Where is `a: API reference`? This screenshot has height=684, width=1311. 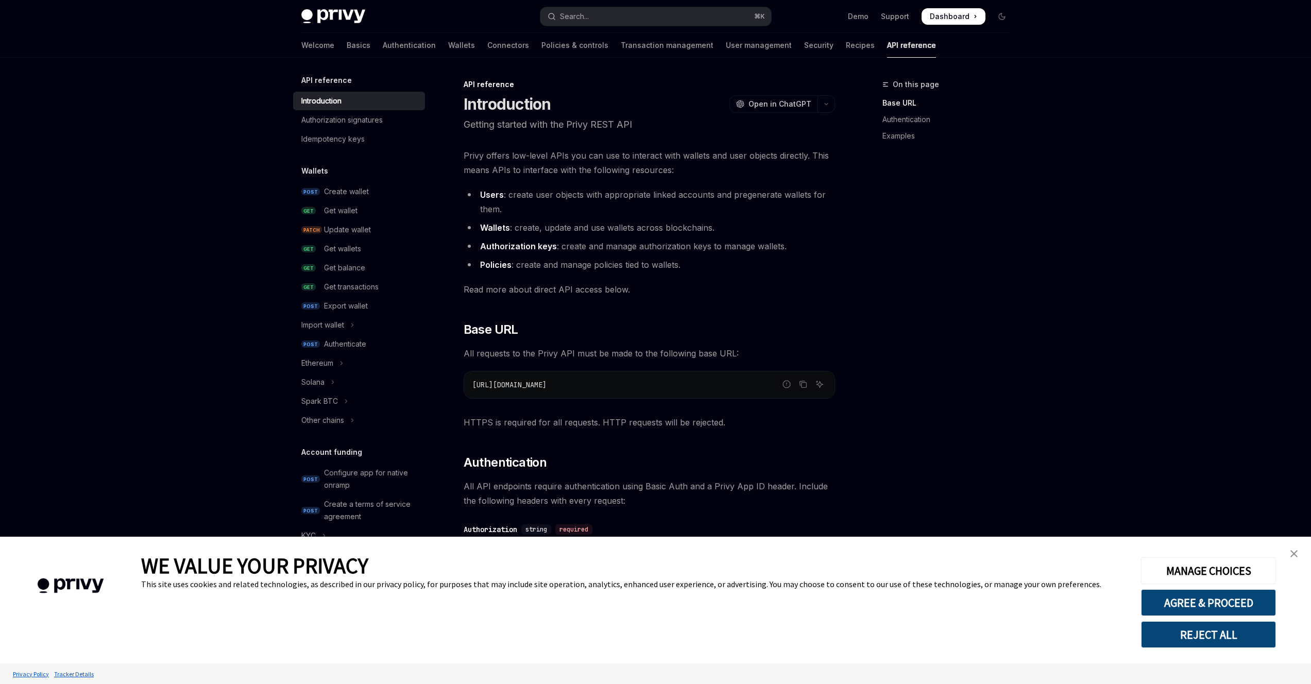 a: API reference is located at coordinates (912, 45).